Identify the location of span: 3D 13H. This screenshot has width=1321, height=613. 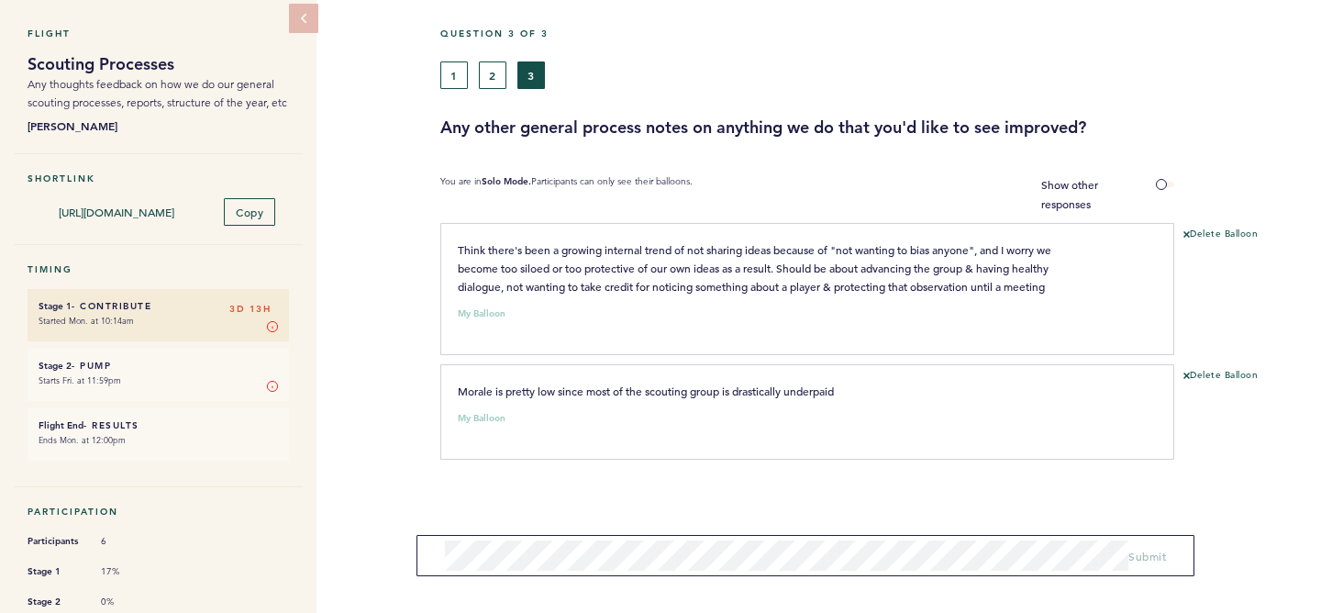
(250, 309).